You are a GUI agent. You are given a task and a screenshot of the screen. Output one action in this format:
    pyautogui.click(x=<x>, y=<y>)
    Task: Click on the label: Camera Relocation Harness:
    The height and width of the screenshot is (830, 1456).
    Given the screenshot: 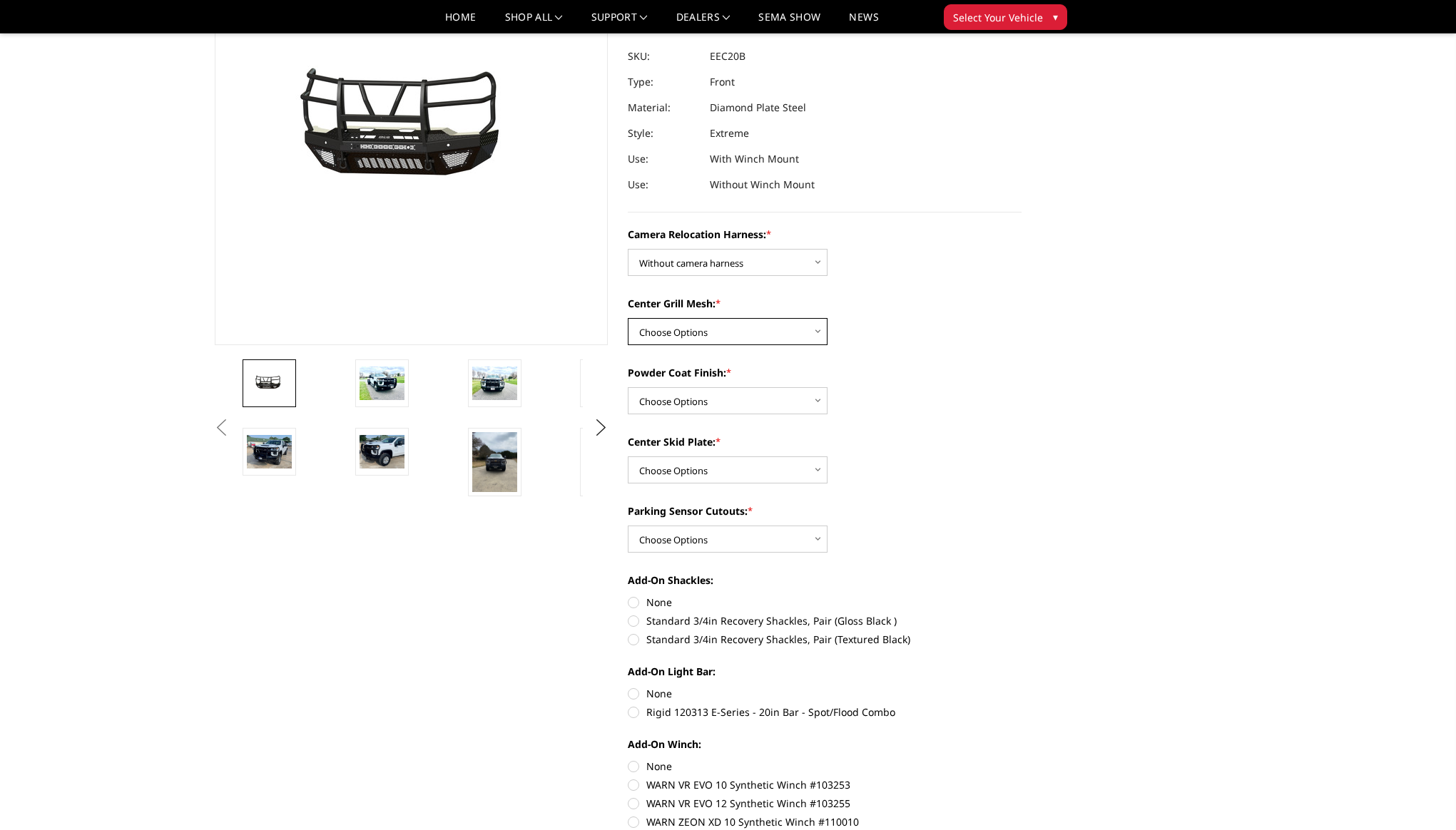 What is the action you would take?
    pyautogui.click(x=824, y=234)
    